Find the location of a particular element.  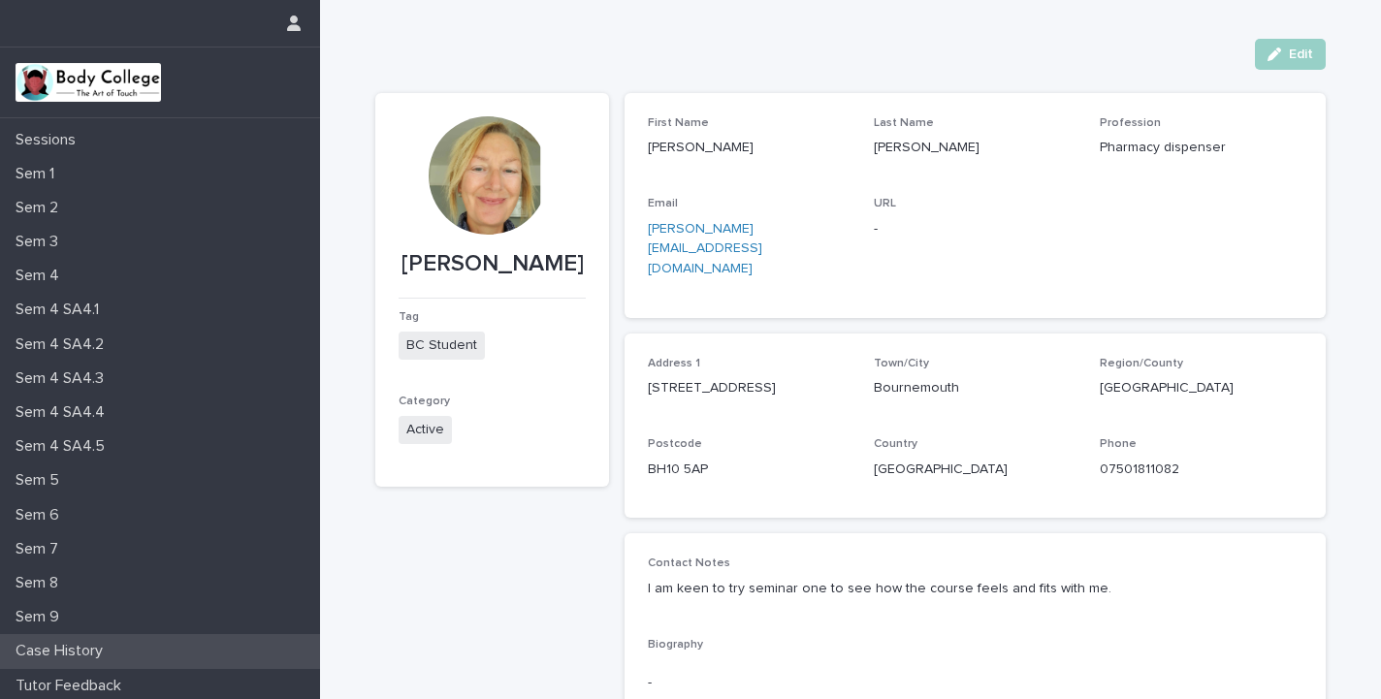

span: Email is located at coordinates (663, 204).